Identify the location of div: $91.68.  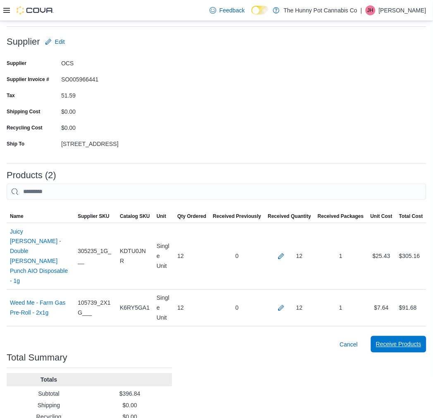
(407, 308).